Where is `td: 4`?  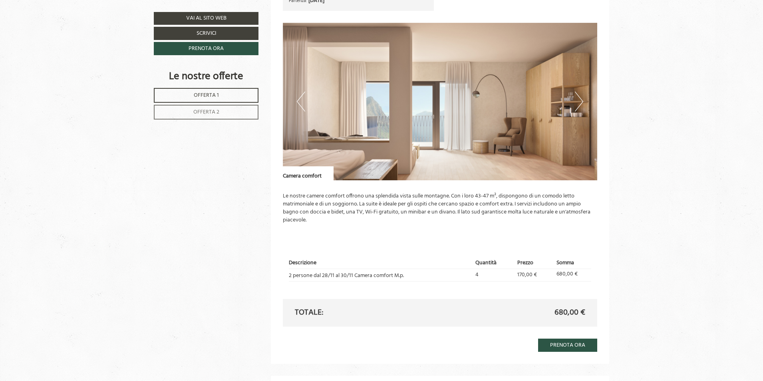 td: 4 is located at coordinates (494, 275).